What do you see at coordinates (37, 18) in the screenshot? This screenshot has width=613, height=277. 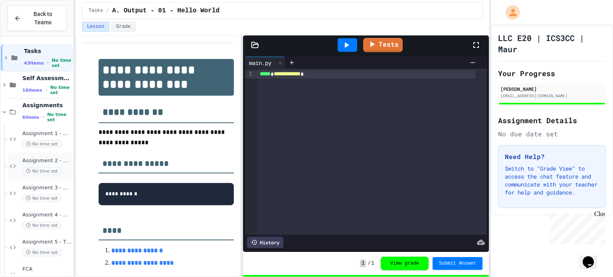 I see `button: Back to Teams` at bounding box center [37, 18].